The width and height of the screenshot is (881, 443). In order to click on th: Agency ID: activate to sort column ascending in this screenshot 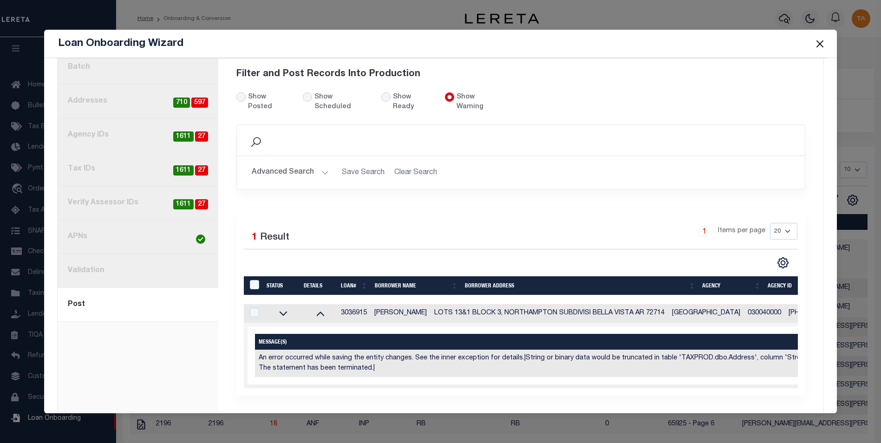, I will do `click(785, 286)`.